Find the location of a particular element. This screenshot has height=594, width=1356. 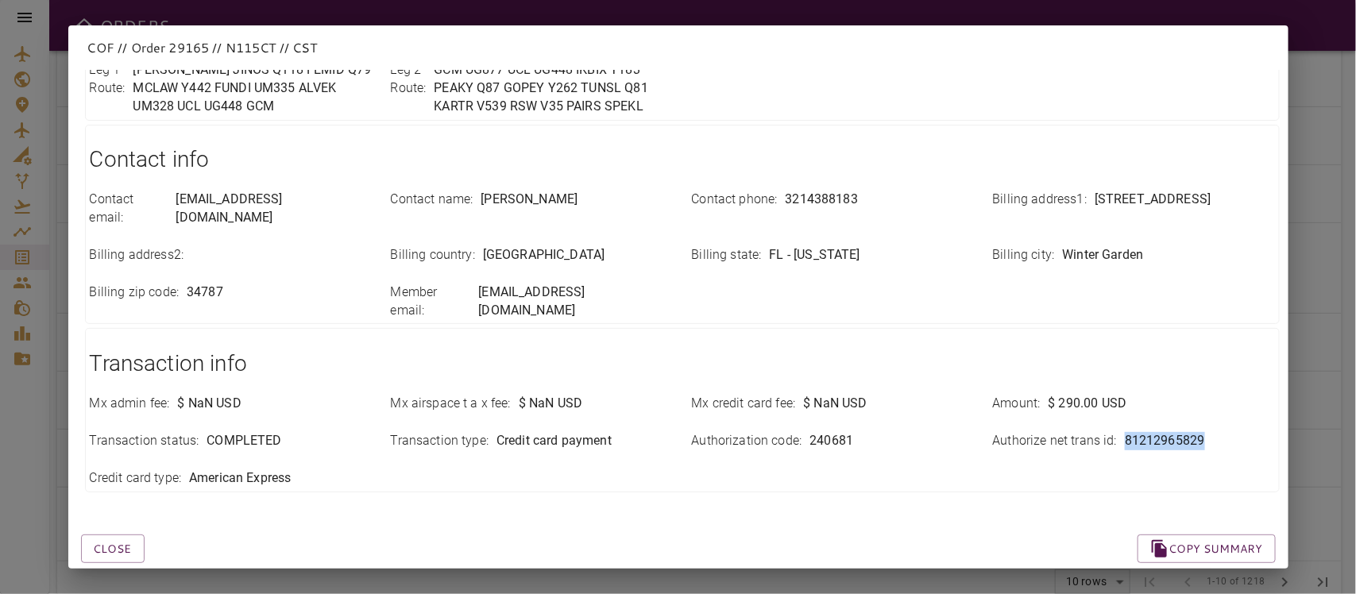

p: Mx airspace t a x fee : is located at coordinates (450, 404).